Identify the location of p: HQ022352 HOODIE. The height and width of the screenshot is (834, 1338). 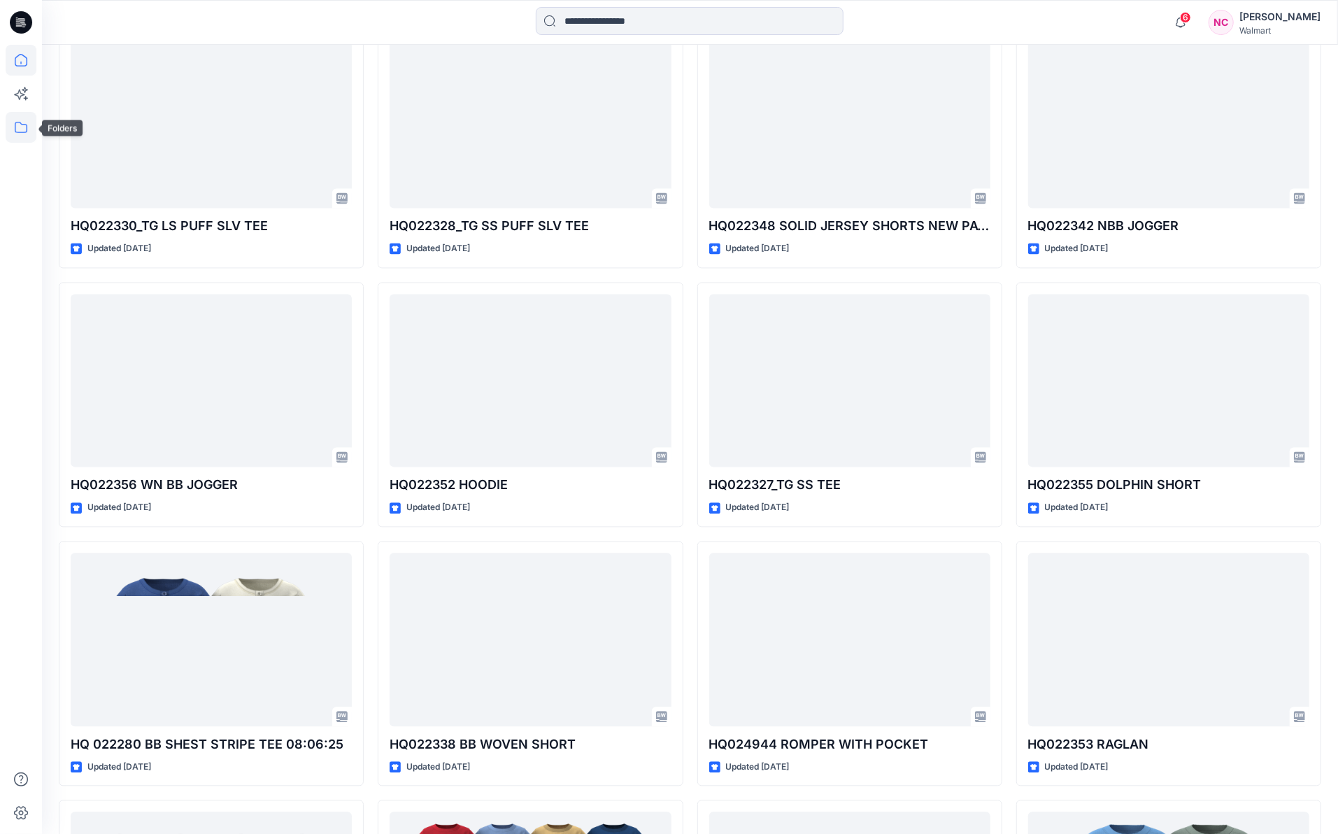
(530, 485).